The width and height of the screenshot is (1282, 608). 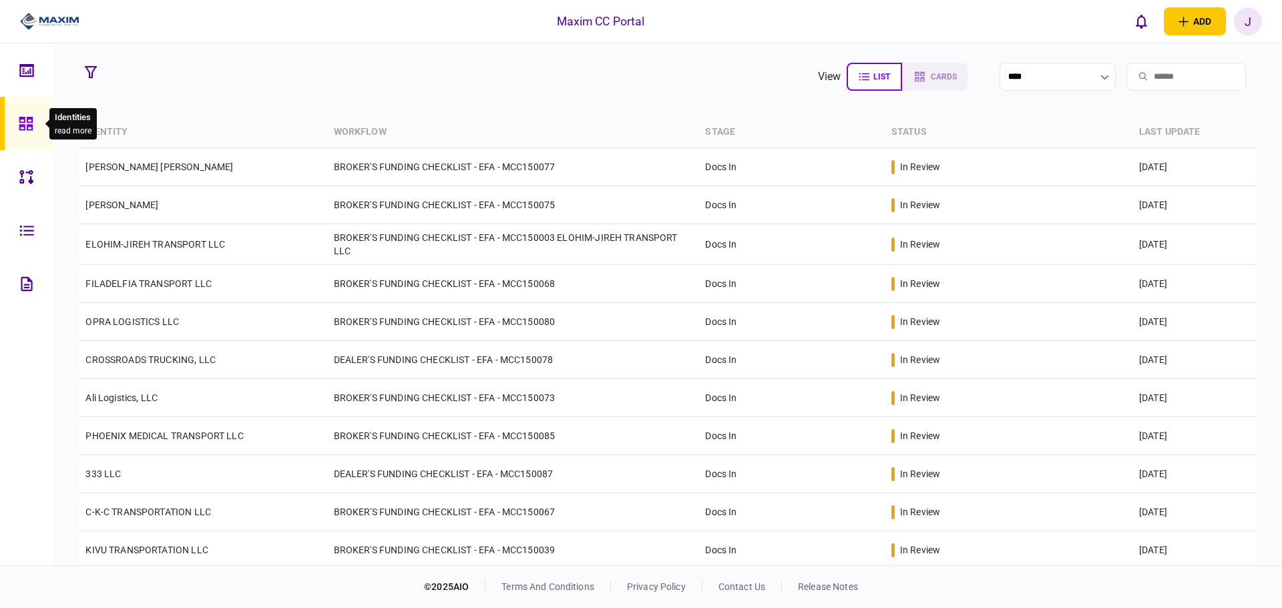 I want to click on a: release notes, so click(x=828, y=587).